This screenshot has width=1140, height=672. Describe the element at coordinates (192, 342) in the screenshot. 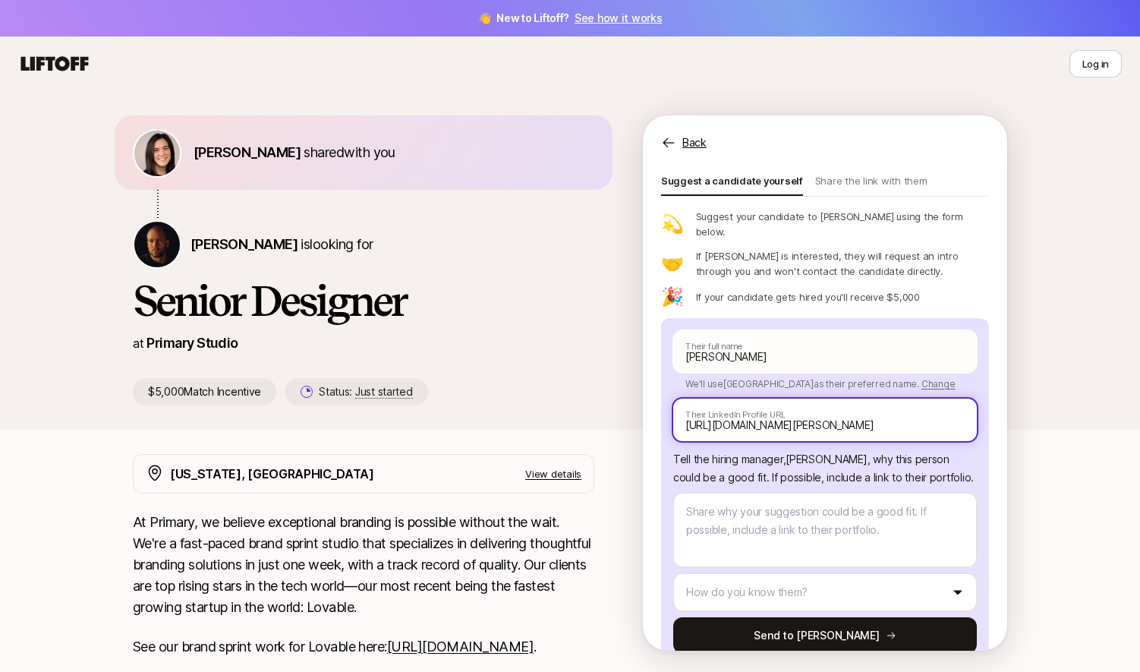

I see `a: Primary Studio` at that location.